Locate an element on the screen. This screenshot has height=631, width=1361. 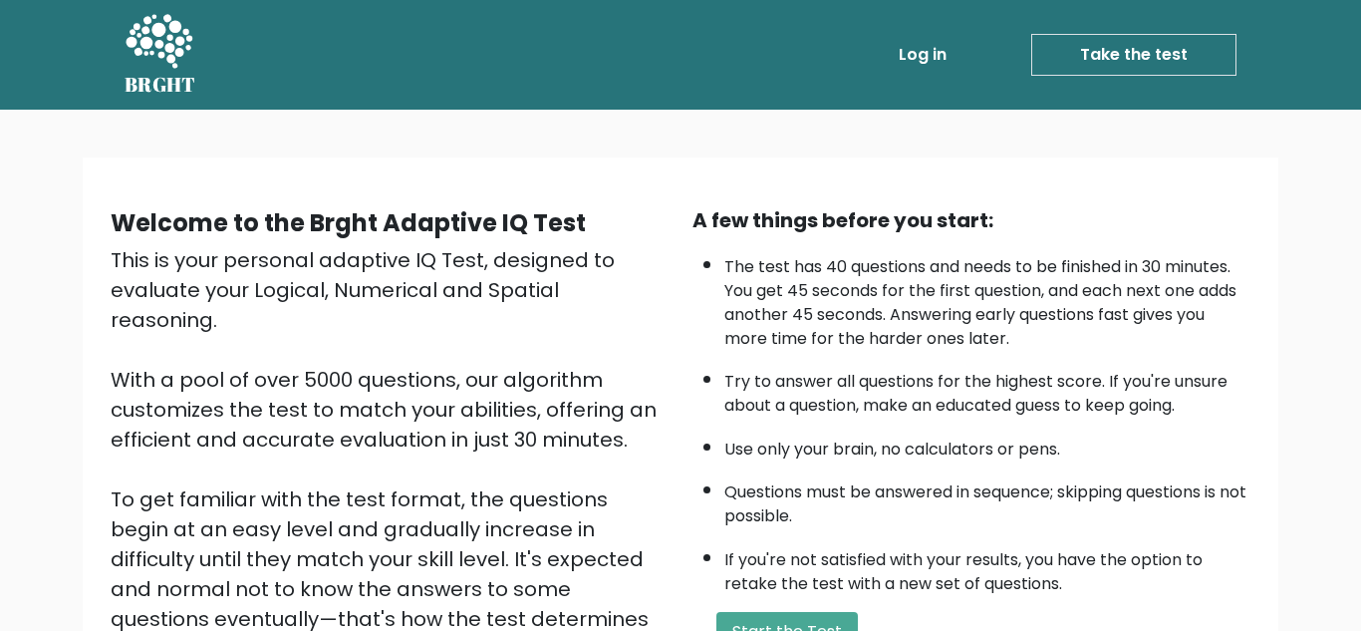
a: BRGHT is located at coordinates (160, 55).